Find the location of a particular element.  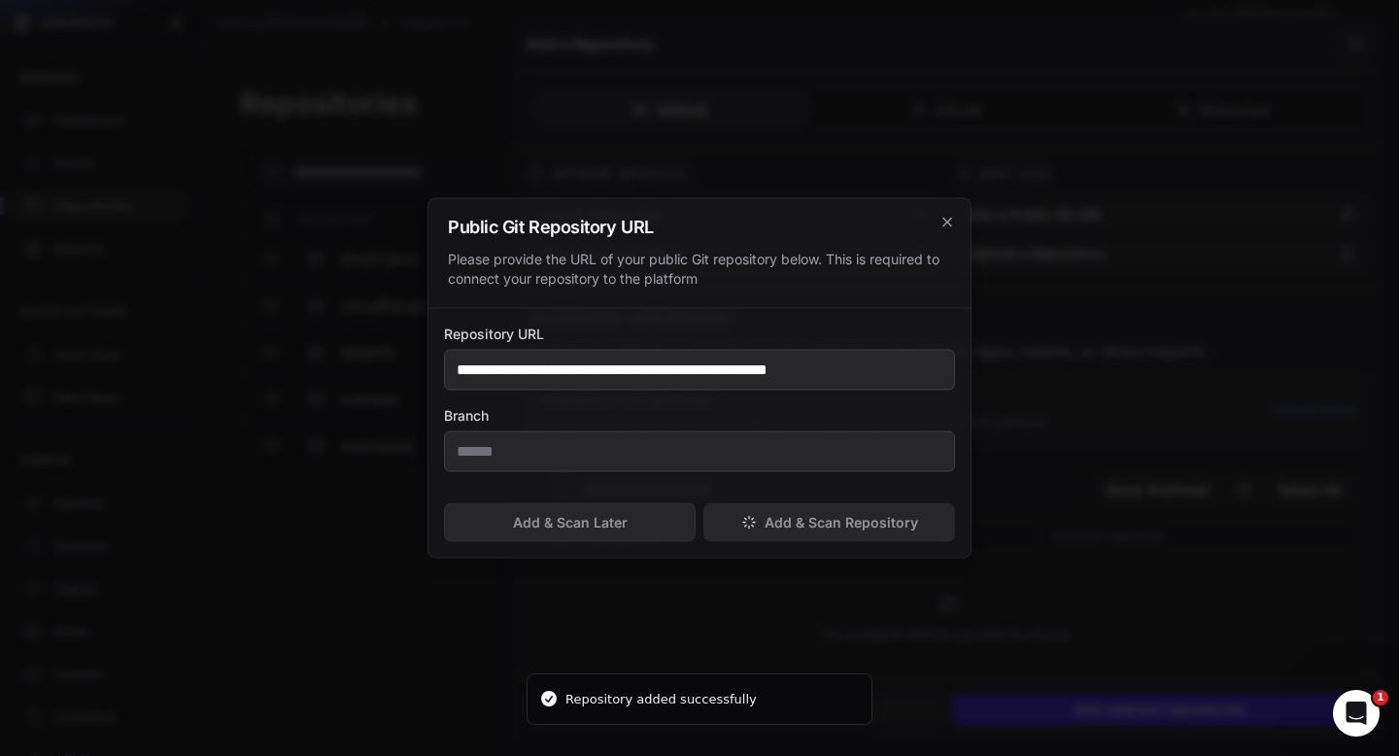

button: Add & Scan Repository is located at coordinates (829, 523).